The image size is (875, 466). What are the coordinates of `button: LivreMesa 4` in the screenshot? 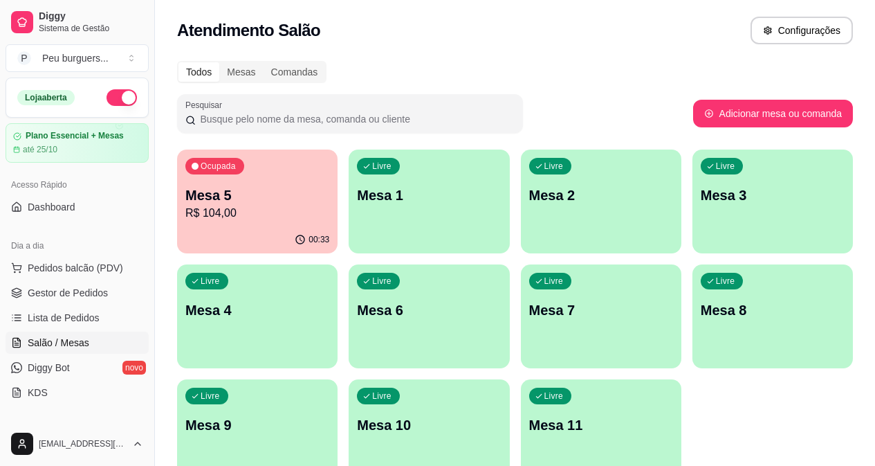 It's located at (257, 316).